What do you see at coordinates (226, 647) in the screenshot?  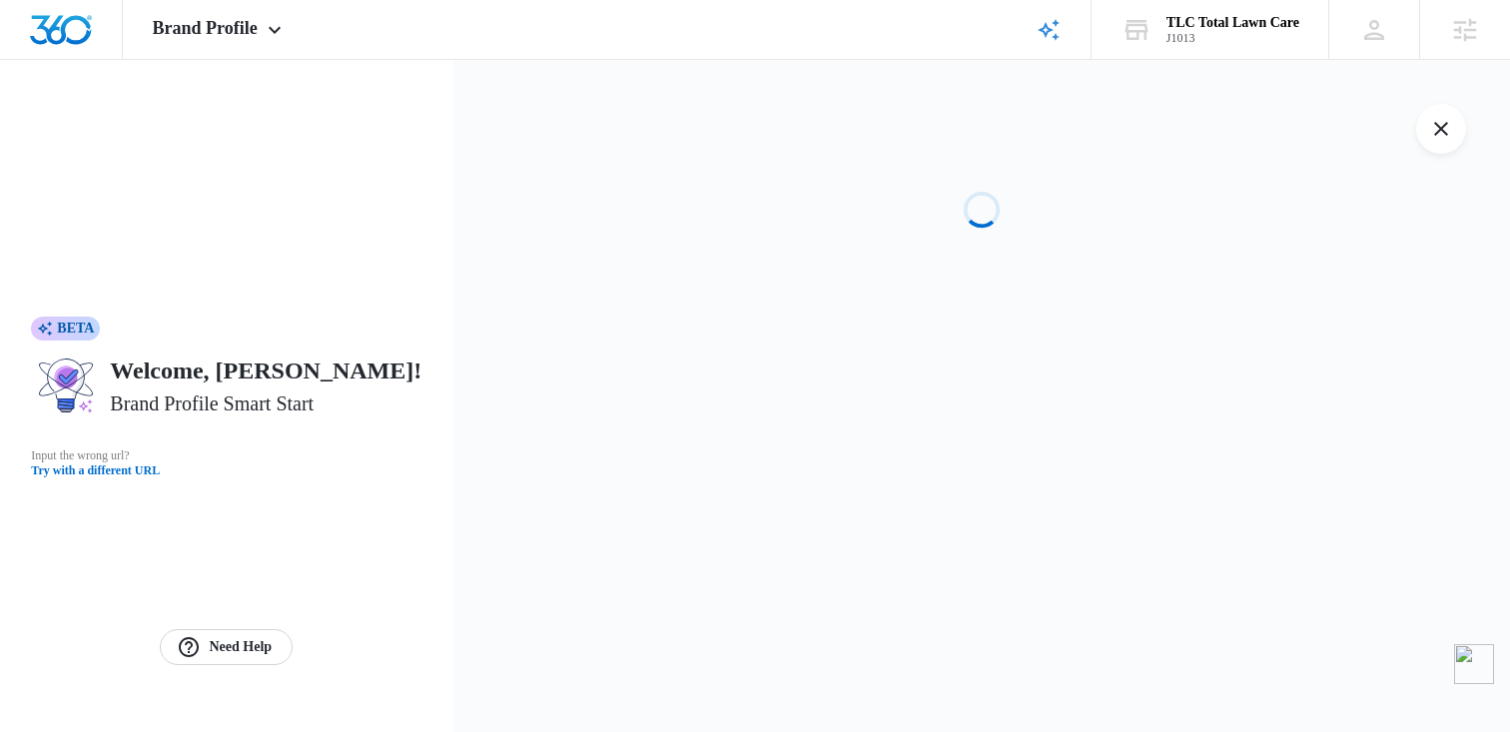 I see `a: Need Help` at bounding box center [226, 647].